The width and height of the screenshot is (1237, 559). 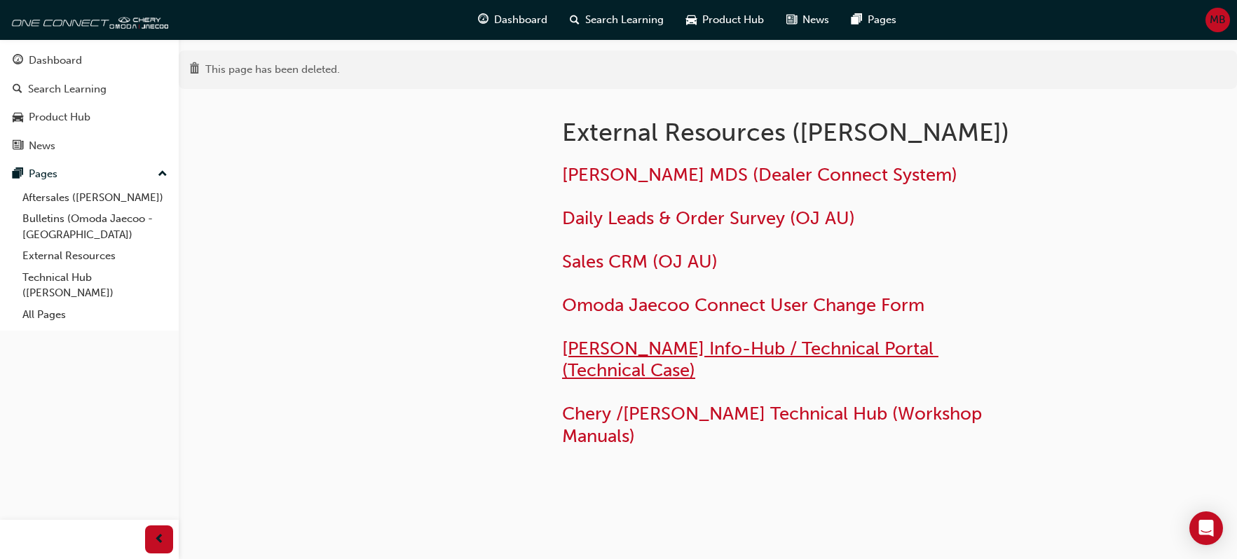 I want to click on span: prev-icon, so click(x=159, y=540).